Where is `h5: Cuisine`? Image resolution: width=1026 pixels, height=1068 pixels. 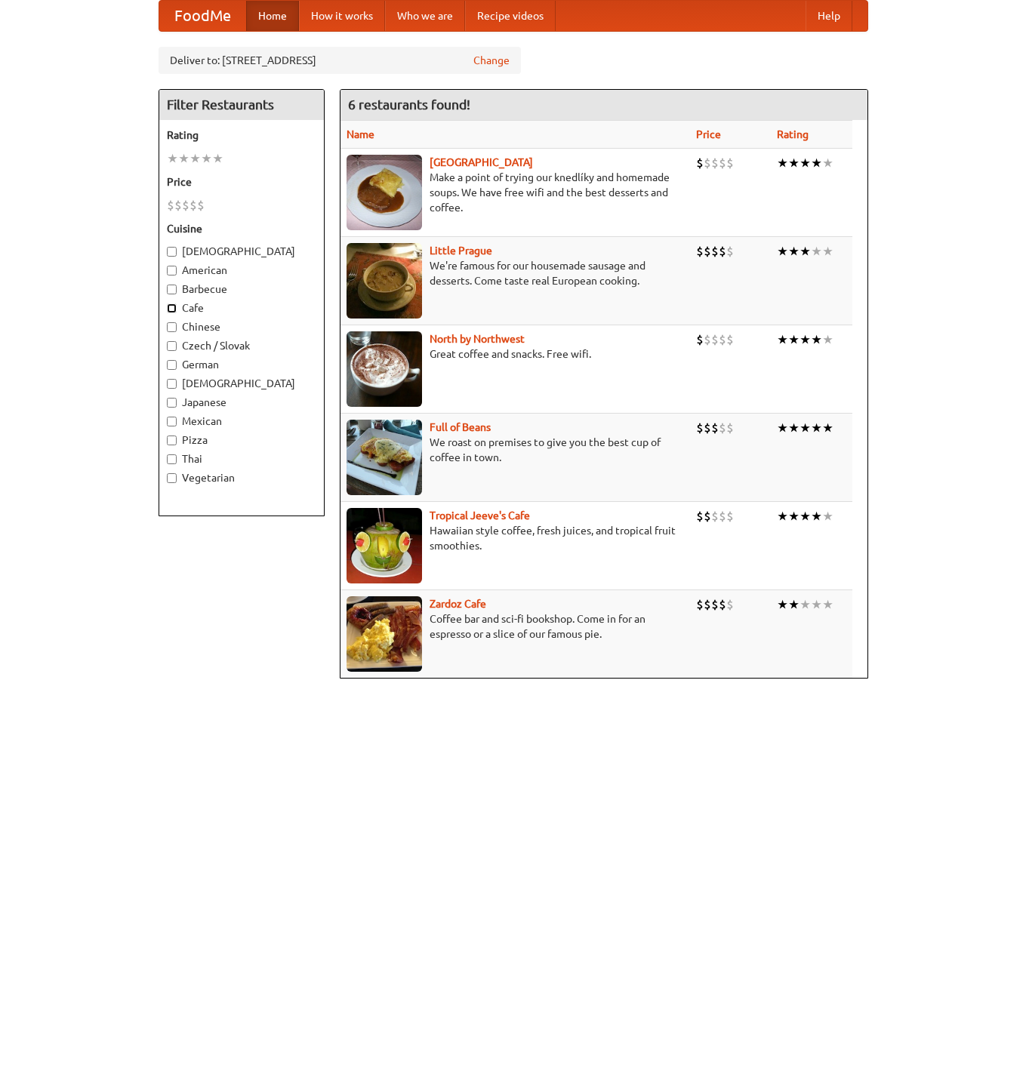
h5: Cuisine is located at coordinates (241, 229).